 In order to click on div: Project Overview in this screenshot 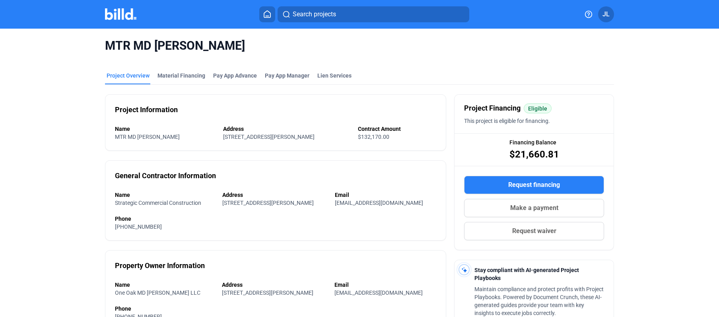, I will do `click(128, 76)`.